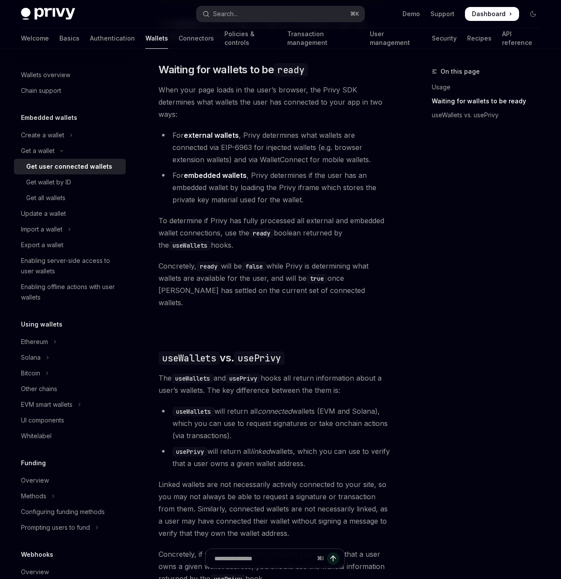 This screenshot has width=561, height=579. What do you see at coordinates (70, 135) in the screenshot?
I see `button: Toggle Create a wallet section` at bounding box center [70, 135].